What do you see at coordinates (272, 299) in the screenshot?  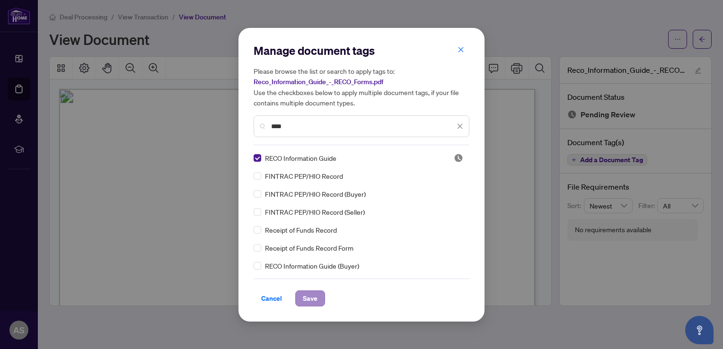 I see `button: Cancel` at bounding box center [272, 299].